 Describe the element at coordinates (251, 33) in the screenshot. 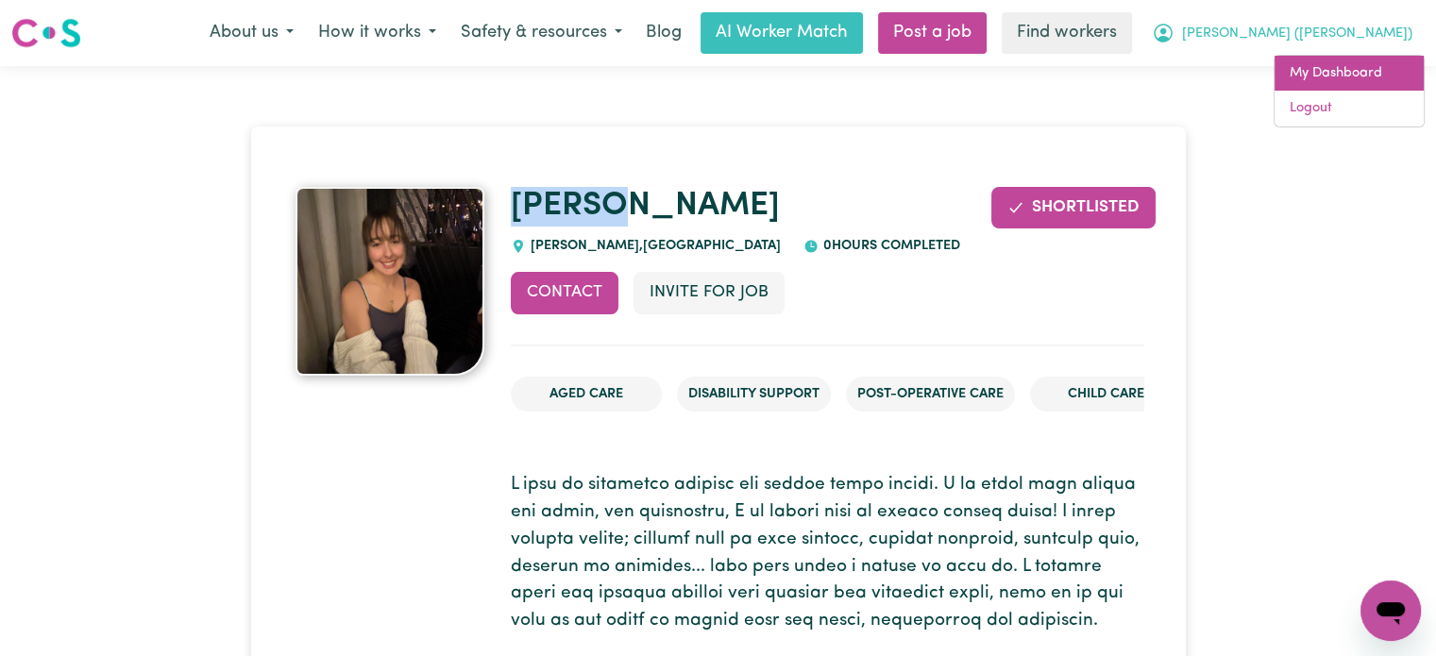

I see `button: About us` at that location.